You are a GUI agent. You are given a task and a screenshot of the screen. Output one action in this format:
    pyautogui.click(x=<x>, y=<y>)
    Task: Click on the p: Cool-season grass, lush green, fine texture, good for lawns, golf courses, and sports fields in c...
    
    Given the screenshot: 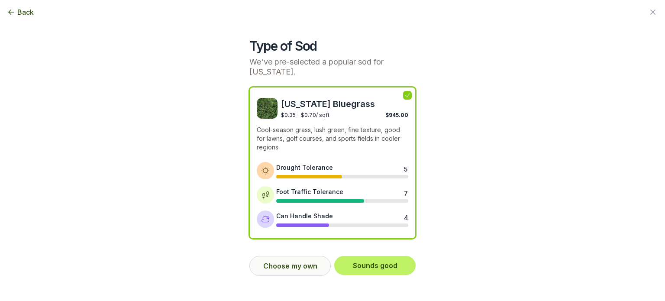 What is the action you would take?
    pyautogui.click(x=332, y=138)
    